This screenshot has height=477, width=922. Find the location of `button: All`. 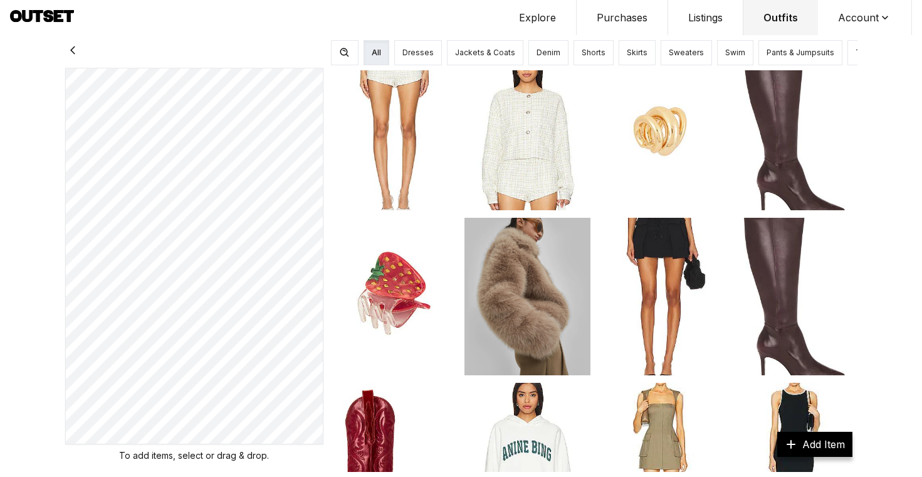

button: All is located at coordinates (376, 53).